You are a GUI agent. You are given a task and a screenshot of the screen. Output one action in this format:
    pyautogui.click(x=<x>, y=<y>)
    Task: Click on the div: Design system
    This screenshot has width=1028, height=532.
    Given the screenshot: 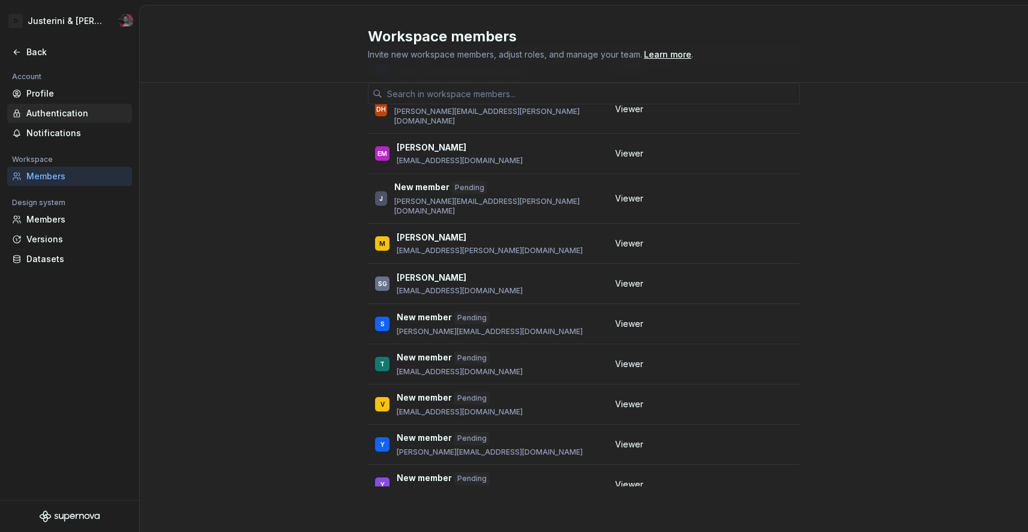 What is the action you would take?
    pyautogui.click(x=38, y=203)
    